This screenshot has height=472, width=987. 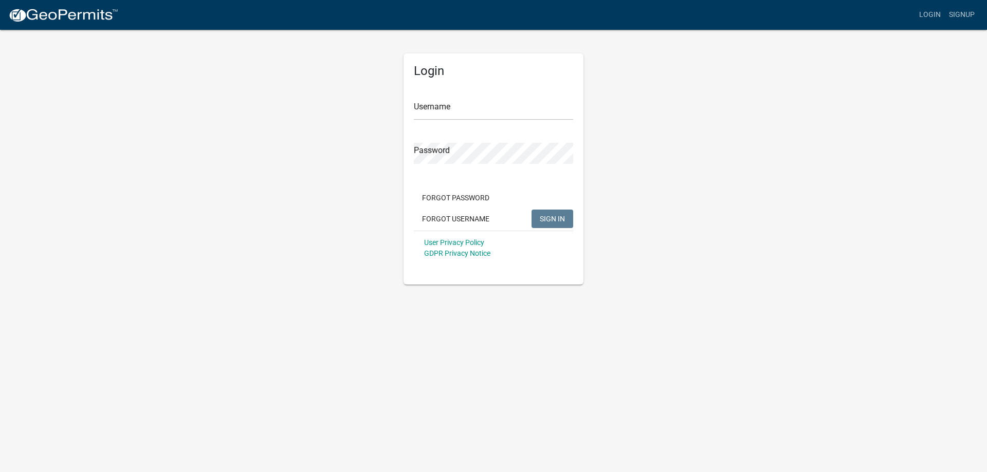 I want to click on span: SIGN IN, so click(x=552, y=218).